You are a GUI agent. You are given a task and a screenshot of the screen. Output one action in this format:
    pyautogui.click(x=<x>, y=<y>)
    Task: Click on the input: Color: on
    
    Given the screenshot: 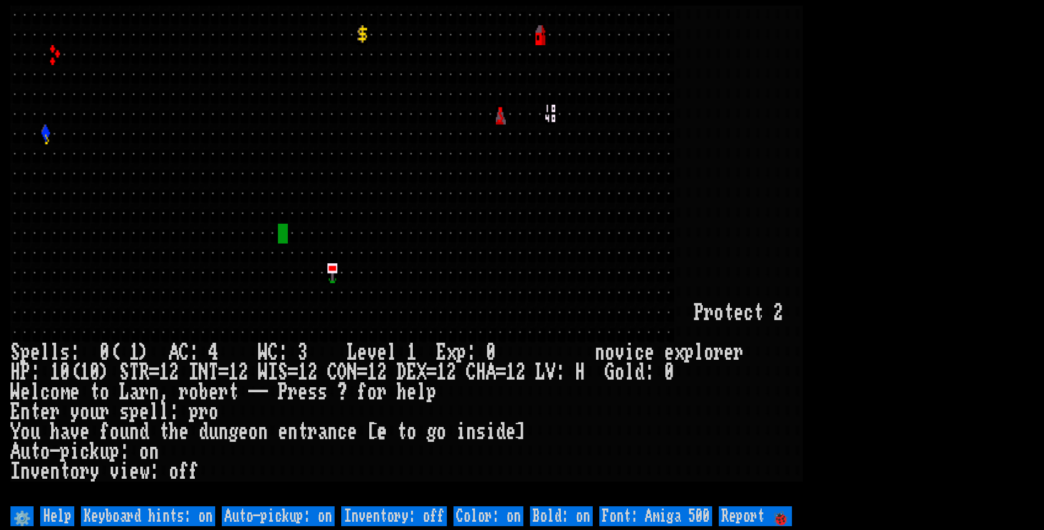 What is the action you would take?
    pyautogui.click(x=488, y=516)
    